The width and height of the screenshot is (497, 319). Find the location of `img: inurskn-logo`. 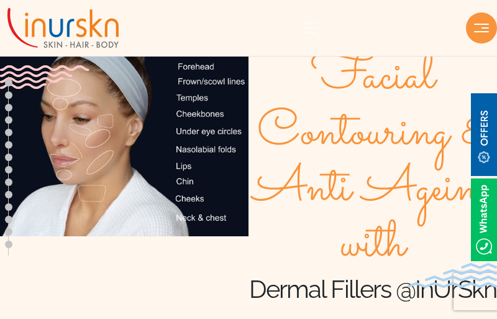

img: inurskn-logo is located at coordinates (63, 28).